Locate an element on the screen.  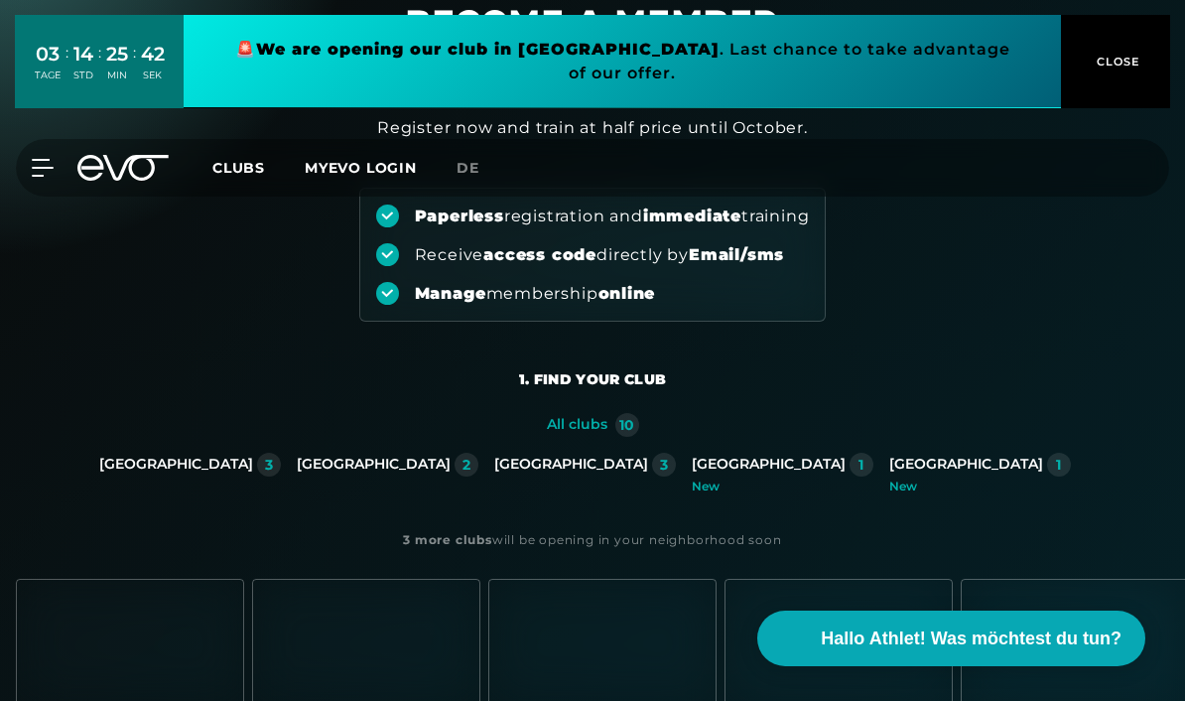
strong: access code is located at coordinates (540, 254).